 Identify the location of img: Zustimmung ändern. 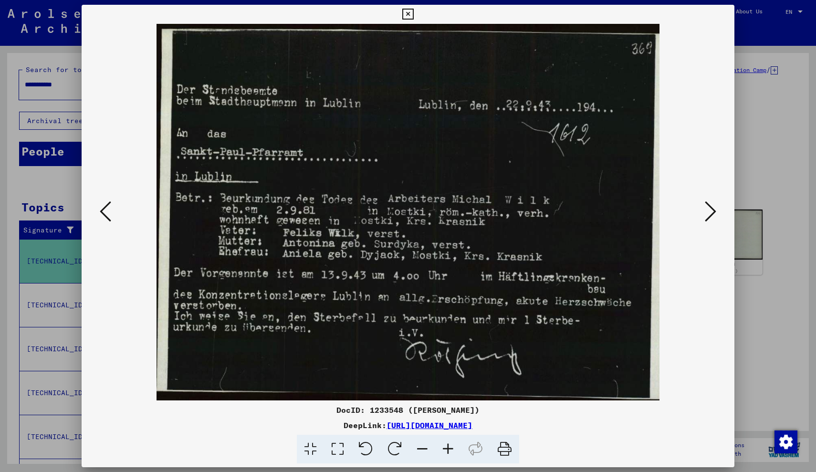
(786, 442).